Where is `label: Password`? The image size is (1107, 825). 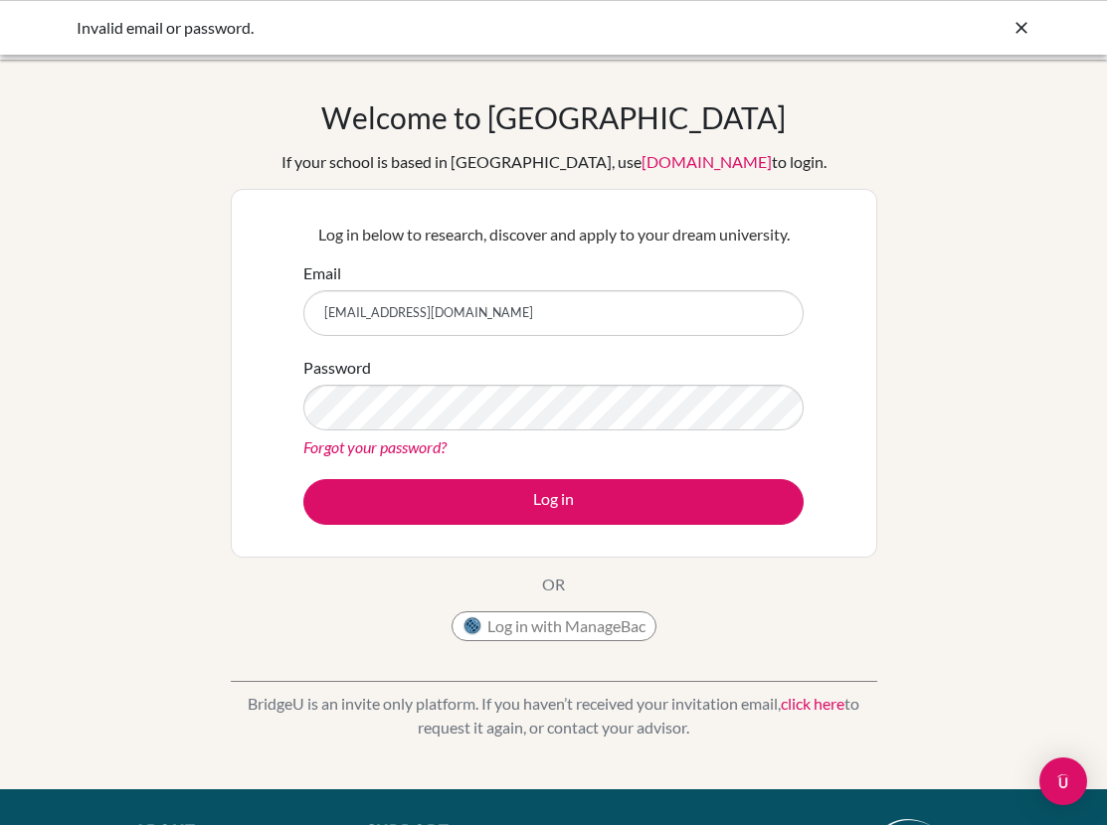
label: Password is located at coordinates (337, 368).